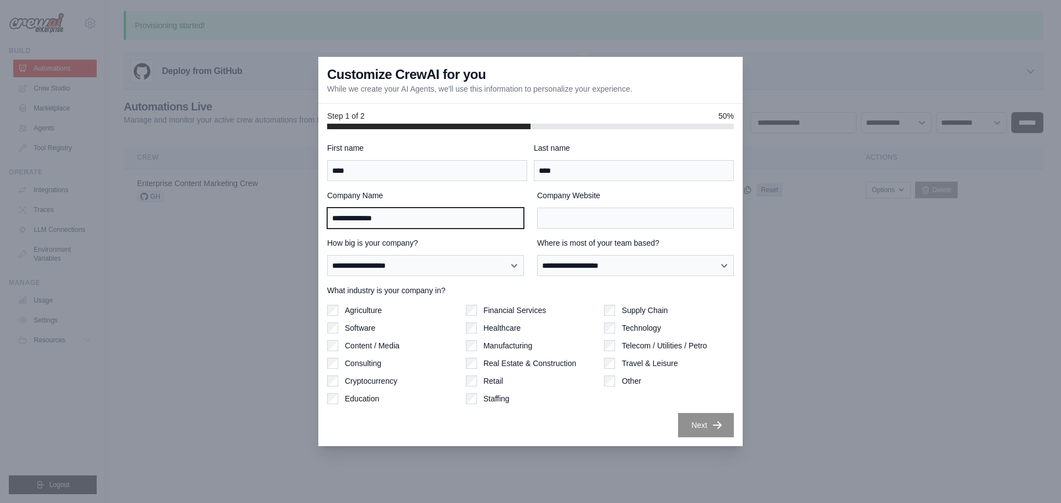  I want to click on button: Next, so click(706, 426).